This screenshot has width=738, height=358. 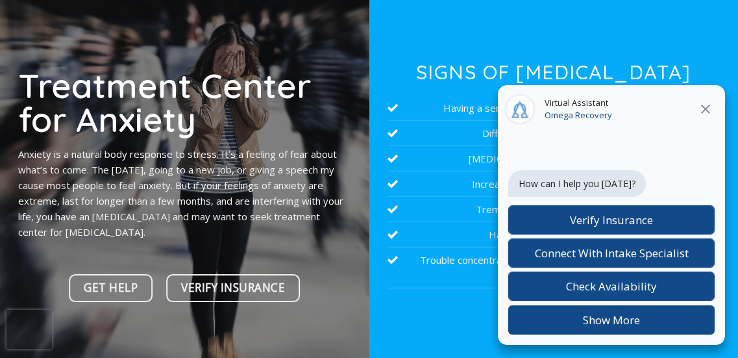 I want to click on li: Trembling, sweating or a weak feeling., so click(x=554, y=209).